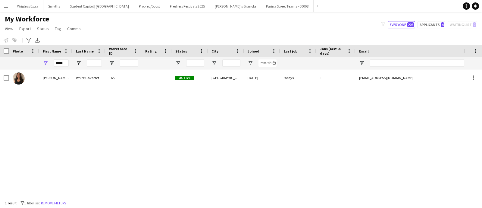  I want to click on button: Freshers Festivals 2025, so click(187, 6).